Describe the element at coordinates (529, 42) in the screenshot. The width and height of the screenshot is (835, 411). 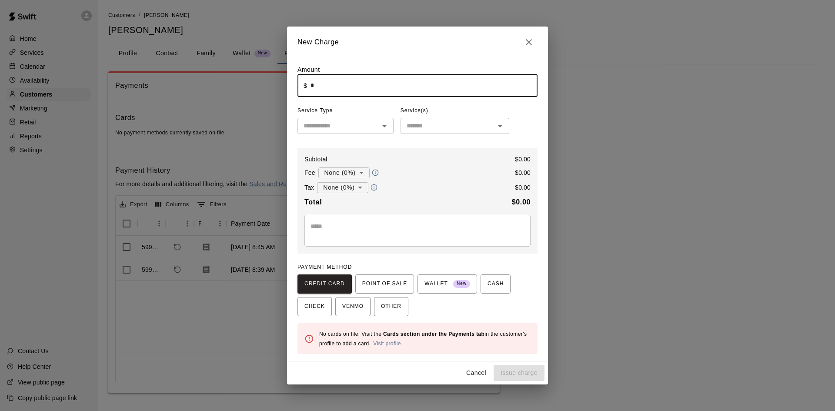
I see `button: Close` at that location.